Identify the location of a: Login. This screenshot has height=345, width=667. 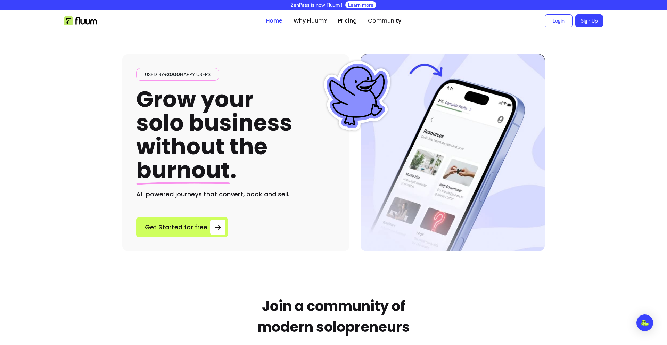
(559, 21).